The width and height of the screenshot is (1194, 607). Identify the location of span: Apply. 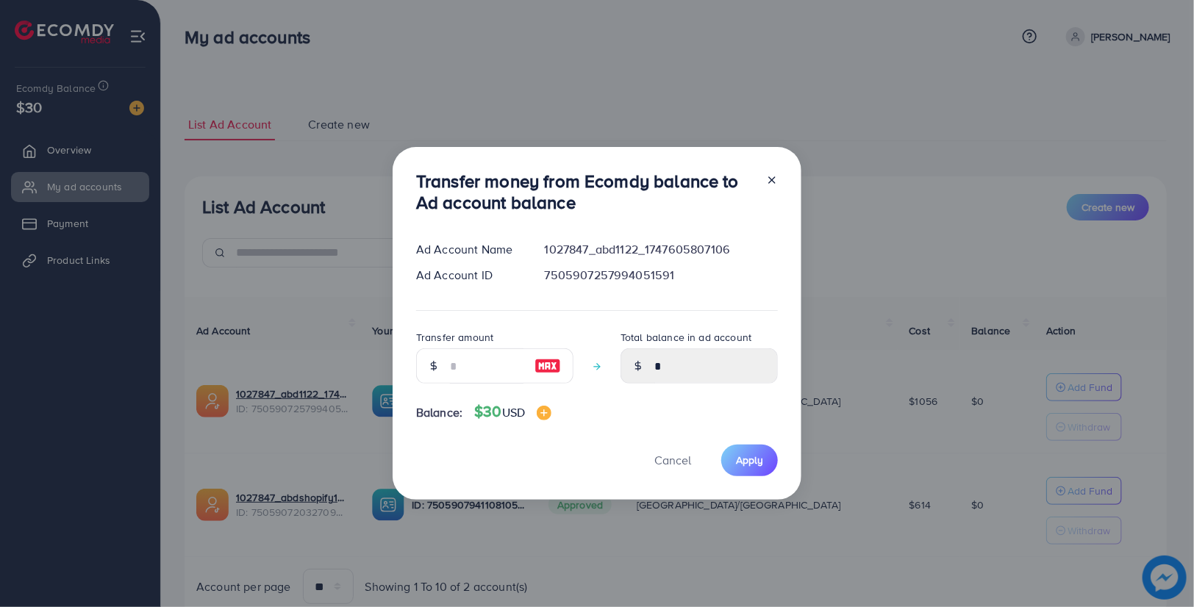
(749, 460).